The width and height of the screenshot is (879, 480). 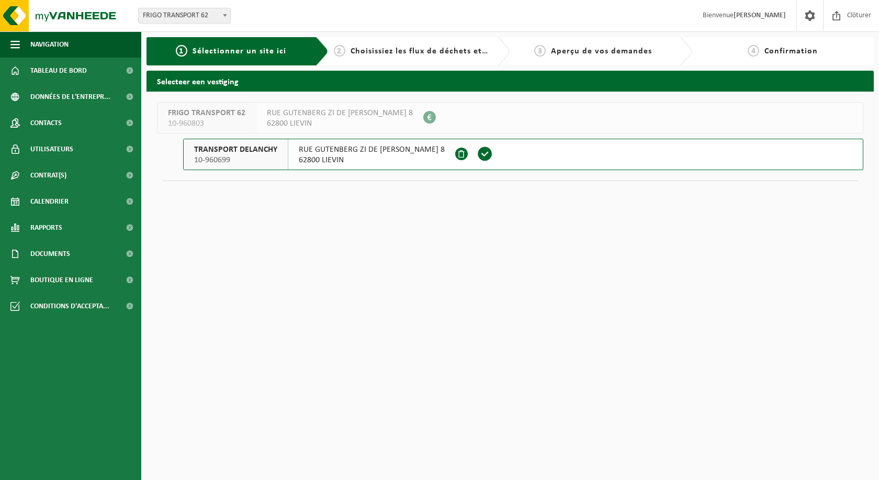 What do you see at coordinates (49, 201) in the screenshot?
I see `span: Calendrier` at bounding box center [49, 201].